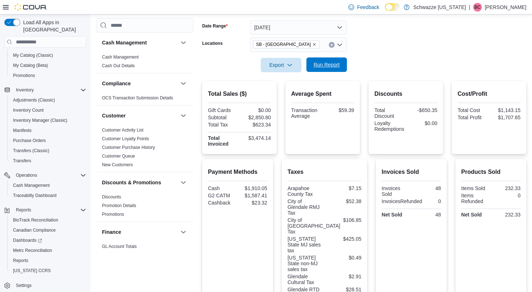 The image size is (532, 292). Describe the element at coordinates (506, 215) in the screenshot. I see `div: 232.33` at that location.